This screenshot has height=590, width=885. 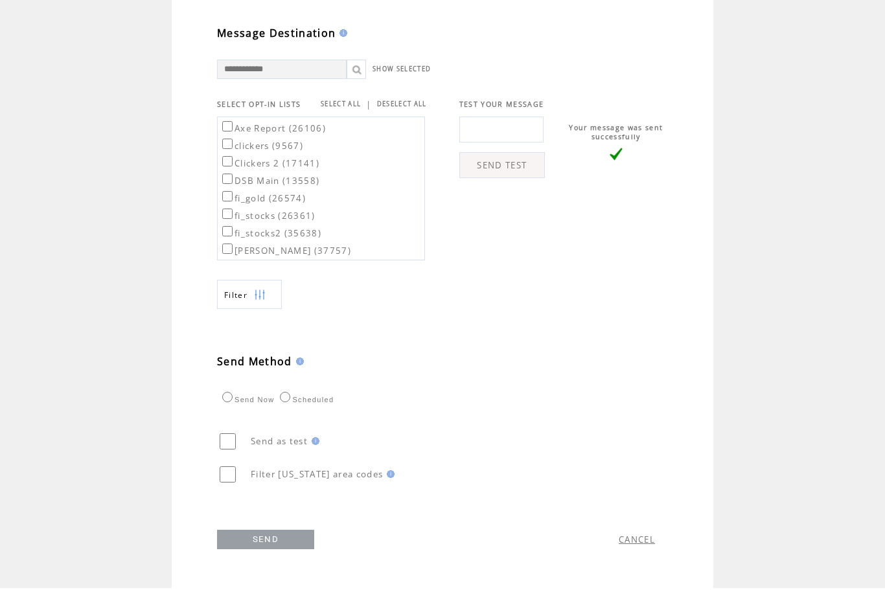 I want to click on input: DSB Main (13558), so click(x=227, y=181).